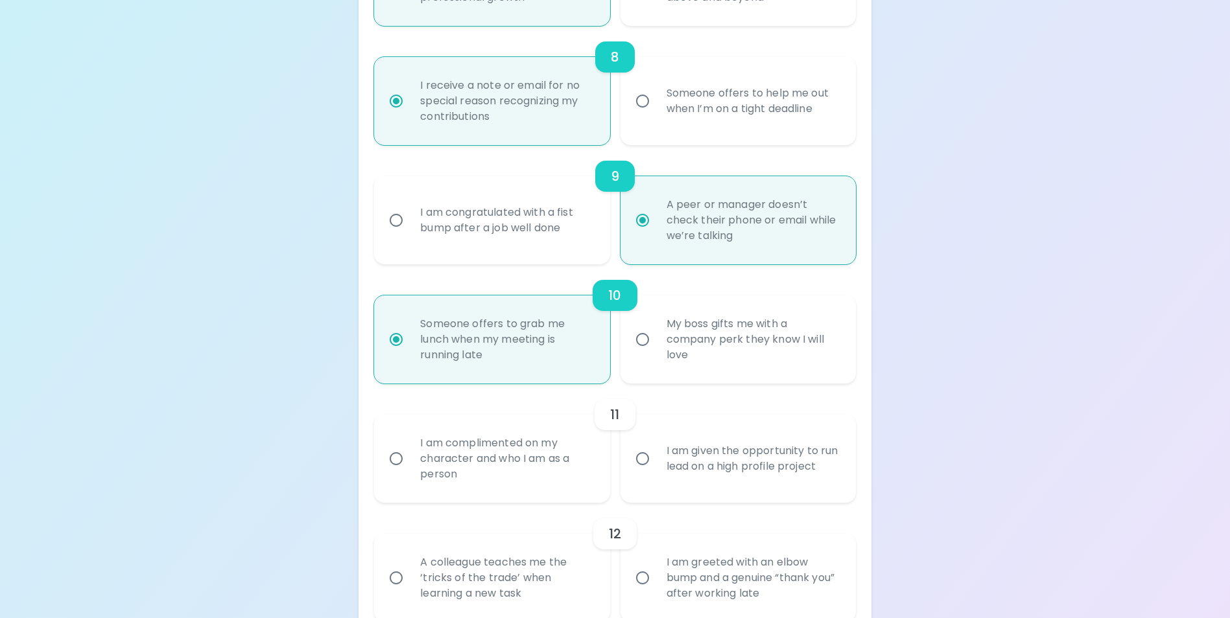 Image resolution: width=1230 pixels, height=618 pixels. What do you see at coordinates (615, 415) in the screenshot?
I see `h6: 11` at bounding box center [615, 415].